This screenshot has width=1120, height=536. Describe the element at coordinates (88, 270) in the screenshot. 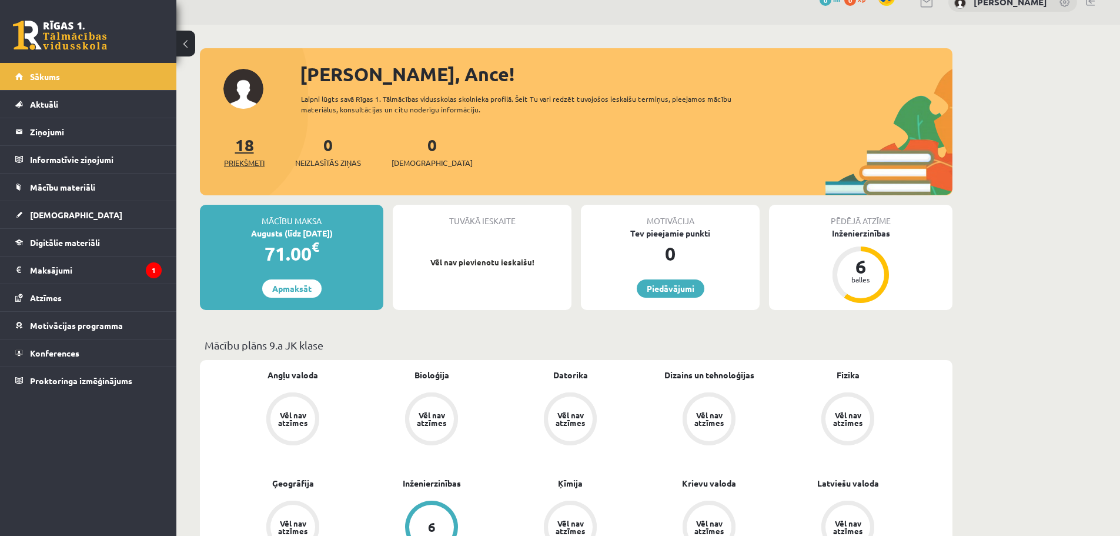

I see `a: Maksājumi1` at that location.